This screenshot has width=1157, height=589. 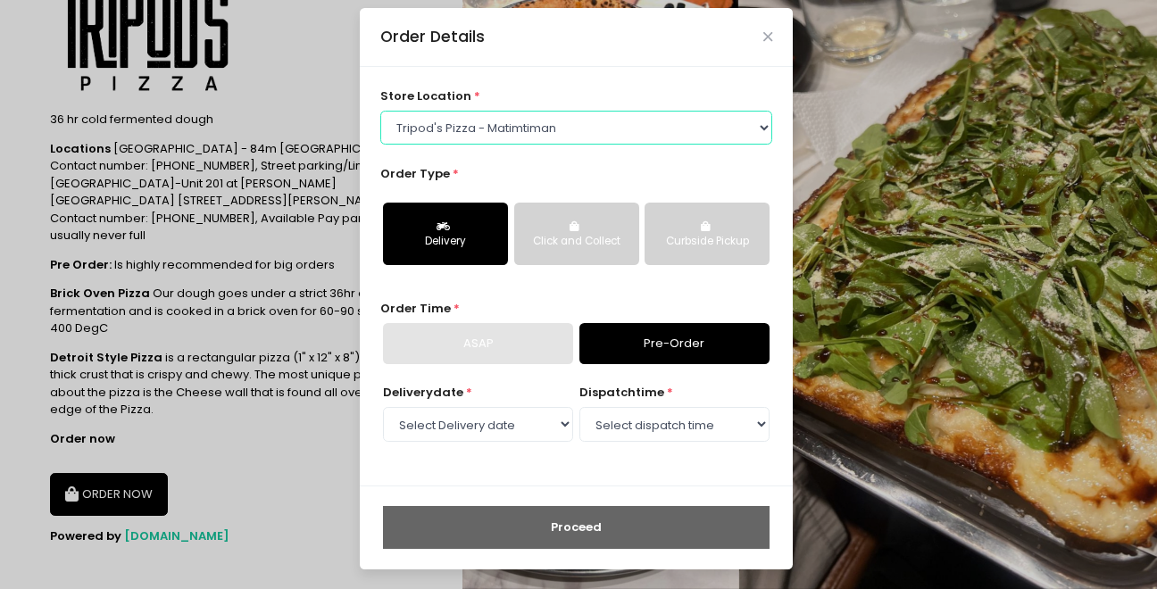 What do you see at coordinates (707, 242) in the screenshot?
I see `div: Curbside Pickup` at bounding box center [707, 242].